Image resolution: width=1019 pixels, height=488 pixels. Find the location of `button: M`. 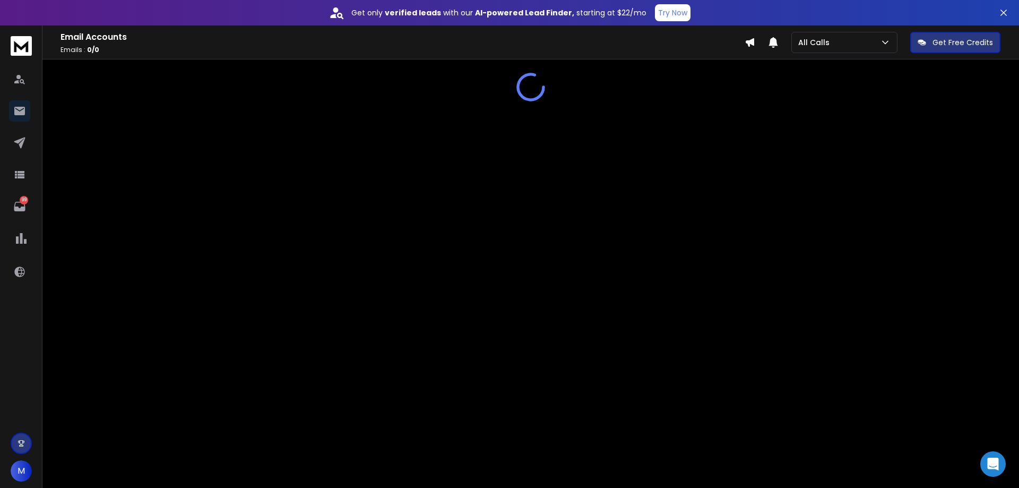

button: M is located at coordinates (21, 471).